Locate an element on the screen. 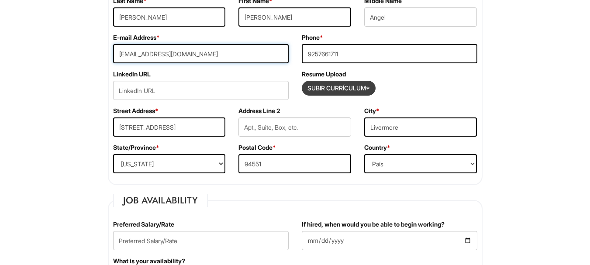 Image resolution: width=590 pixels, height=265 pixels. label: Street Address is located at coordinates (136, 111).